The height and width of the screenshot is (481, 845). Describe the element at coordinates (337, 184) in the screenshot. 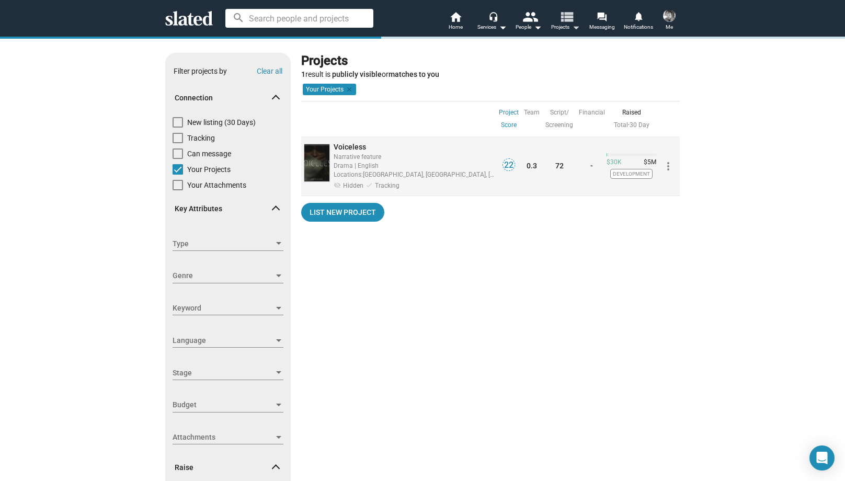

I see `mat-icon: visibility_off` at that location.